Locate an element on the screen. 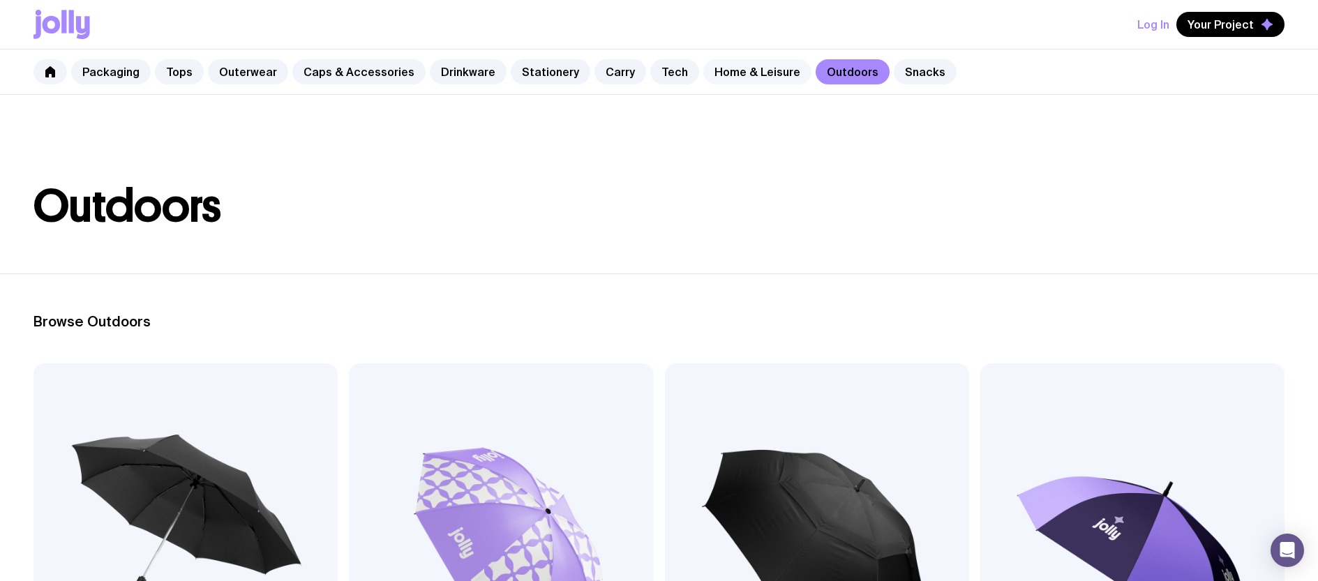 The height and width of the screenshot is (581, 1318). button: Log In is located at coordinates (1153, 24).